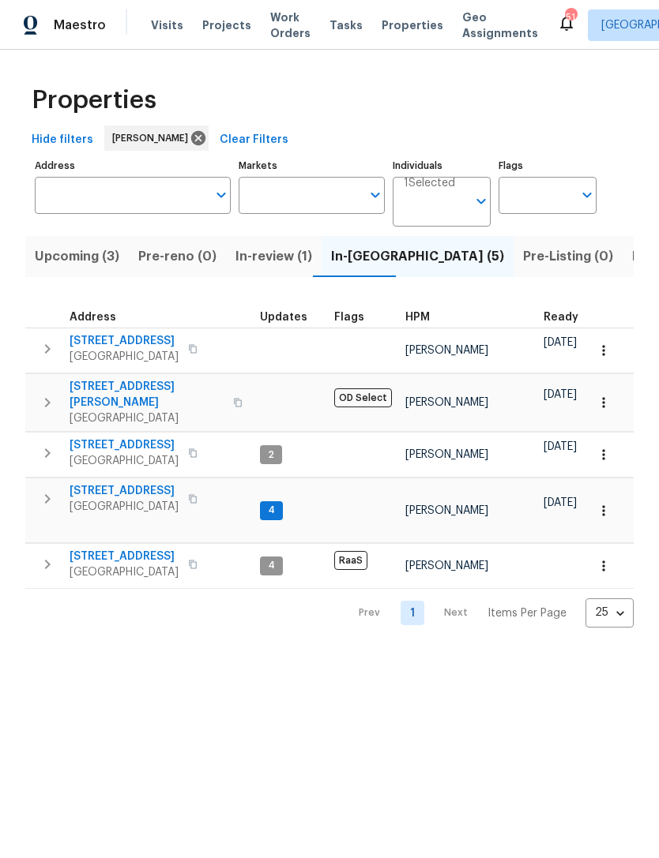 This screenshot has height=858, width=659. What do you see at coordinates (77, 257) in the screenshot?
I see `span: Upcoming (3)` at bounding box center [77, 257].